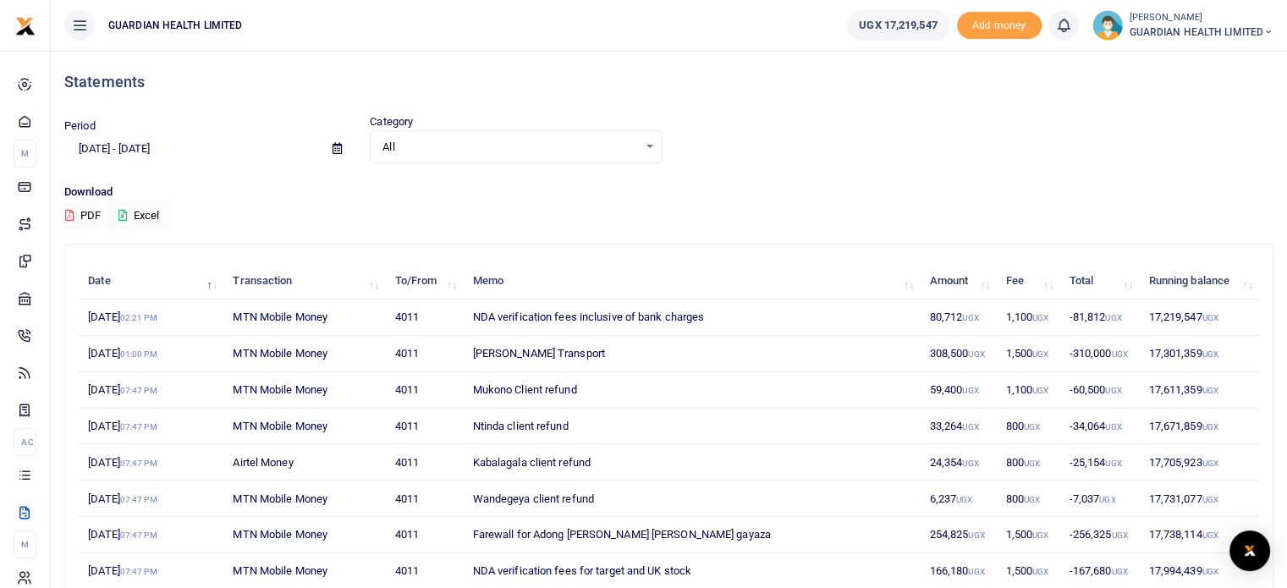 This screenshot has width=1287, height=588. Describe the element at coordinates (510, 147) in the screenshot. I see `span: All` at that location.